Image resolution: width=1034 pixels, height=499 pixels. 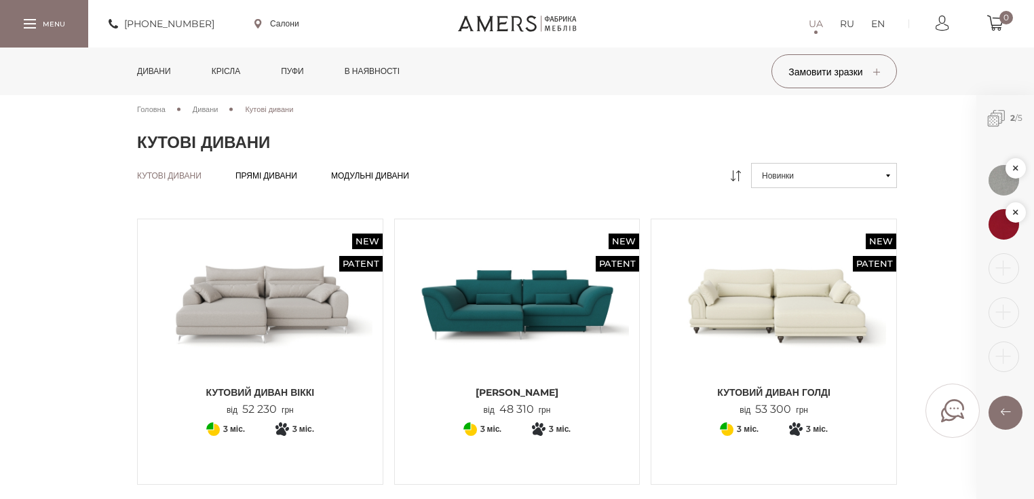 I want to click on span: Кутовий диван ГОЛДІ, so click(x=774, y=392).